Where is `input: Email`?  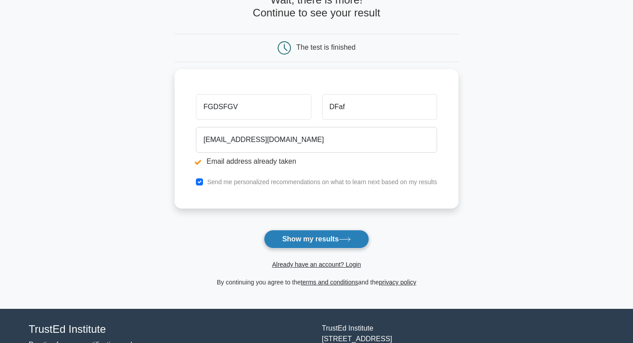
input: Email is located at coordinates (316, 140).